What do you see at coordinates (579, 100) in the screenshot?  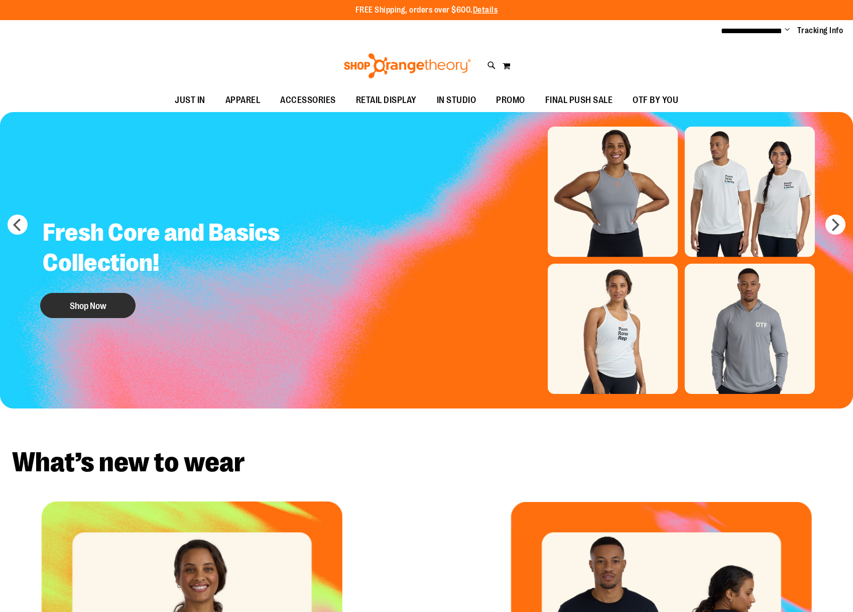 I see `span: FINAL PUSH SALE` at bounding box center [579, 100].